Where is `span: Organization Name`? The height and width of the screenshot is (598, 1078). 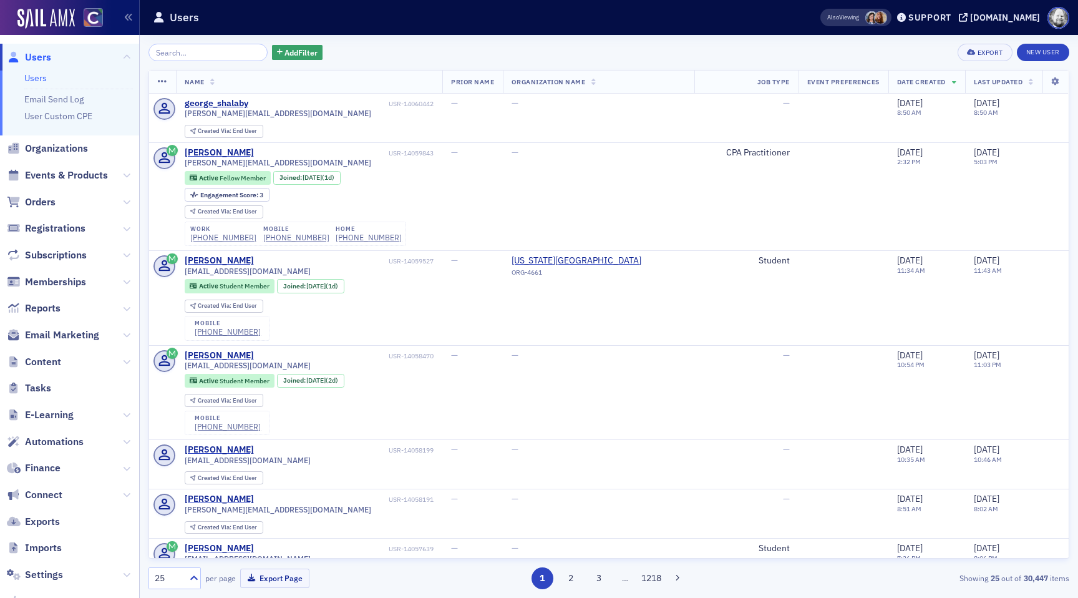 span: Organization Name is located at coordinates (548, 82).